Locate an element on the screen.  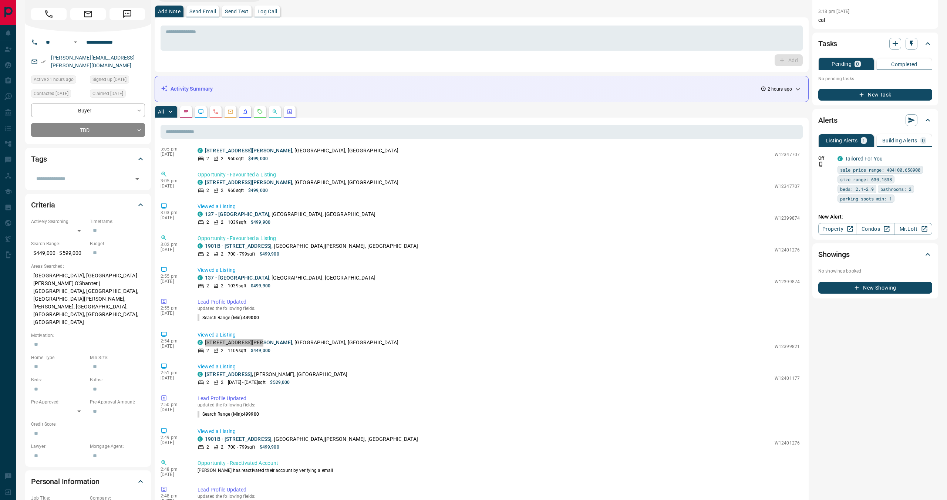
p: Search Range: is located at coordinates (58, 244).